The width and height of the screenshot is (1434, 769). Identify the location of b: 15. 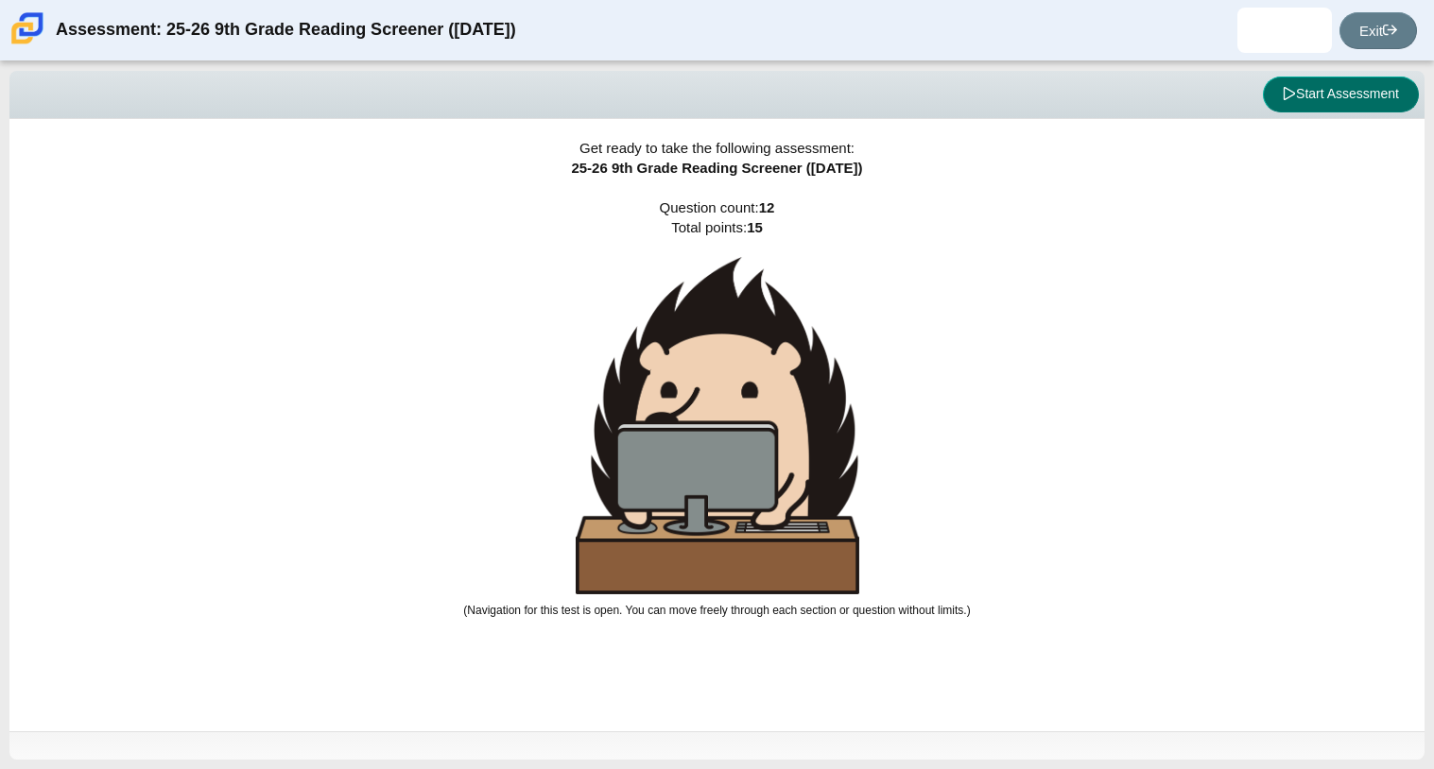
(754, 227).